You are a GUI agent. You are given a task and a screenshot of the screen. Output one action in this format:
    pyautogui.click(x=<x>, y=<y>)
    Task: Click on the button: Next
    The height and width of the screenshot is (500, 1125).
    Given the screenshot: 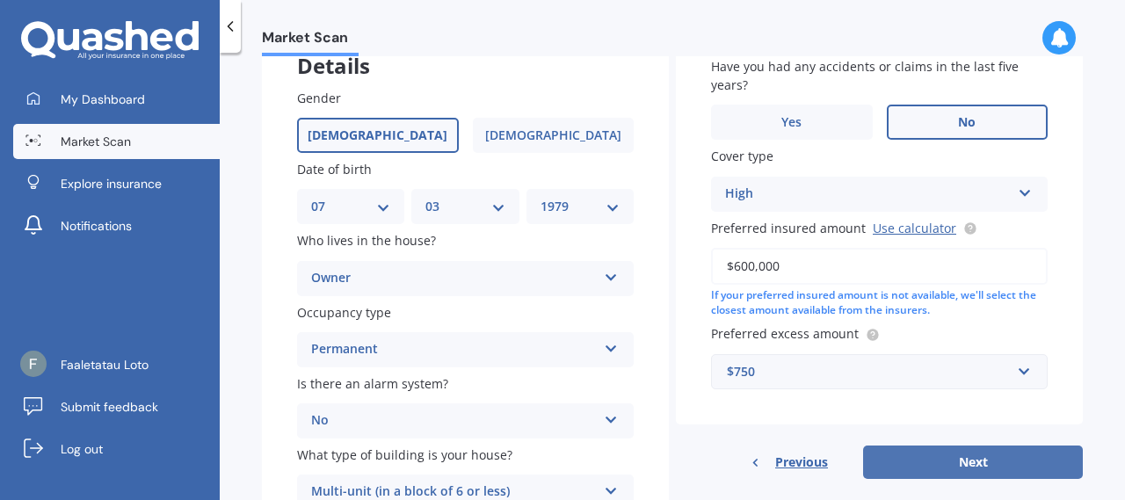 What is the action you would take?
    pyautogui.click(x=973, y=462)
    